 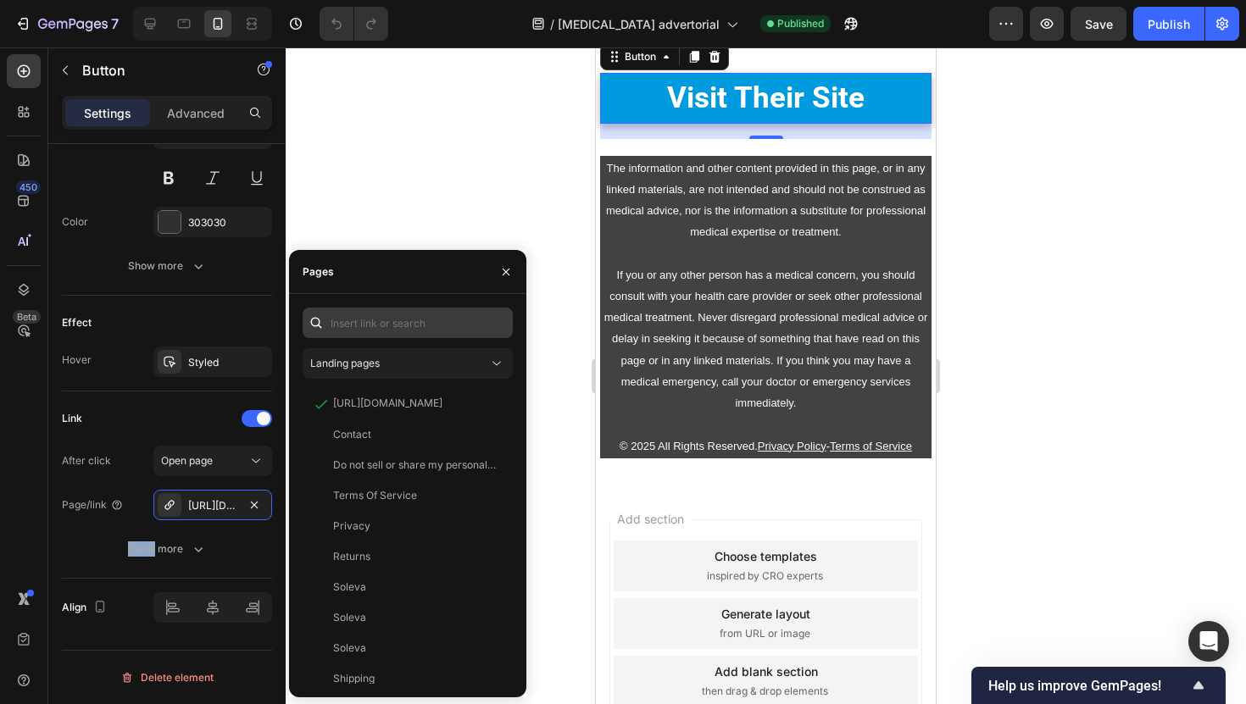 What do you see at coordinates (345, 363) in the screenshot?
I see `span: Landing pages` at bounding box center [345, 363].